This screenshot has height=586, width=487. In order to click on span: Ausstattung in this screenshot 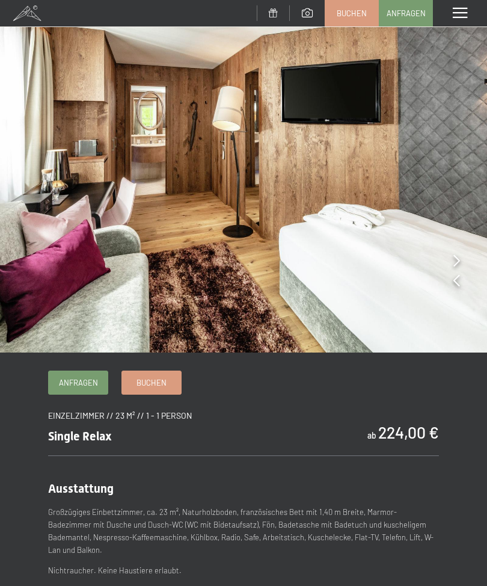, I will do `click(81, 489)`.